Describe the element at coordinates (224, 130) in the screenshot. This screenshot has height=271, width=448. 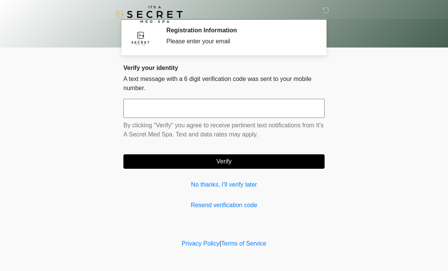
I see `p: By clicking "Verify" you agree to receive pertinent text notifications from It's A Secret Med Spa...` at that location.